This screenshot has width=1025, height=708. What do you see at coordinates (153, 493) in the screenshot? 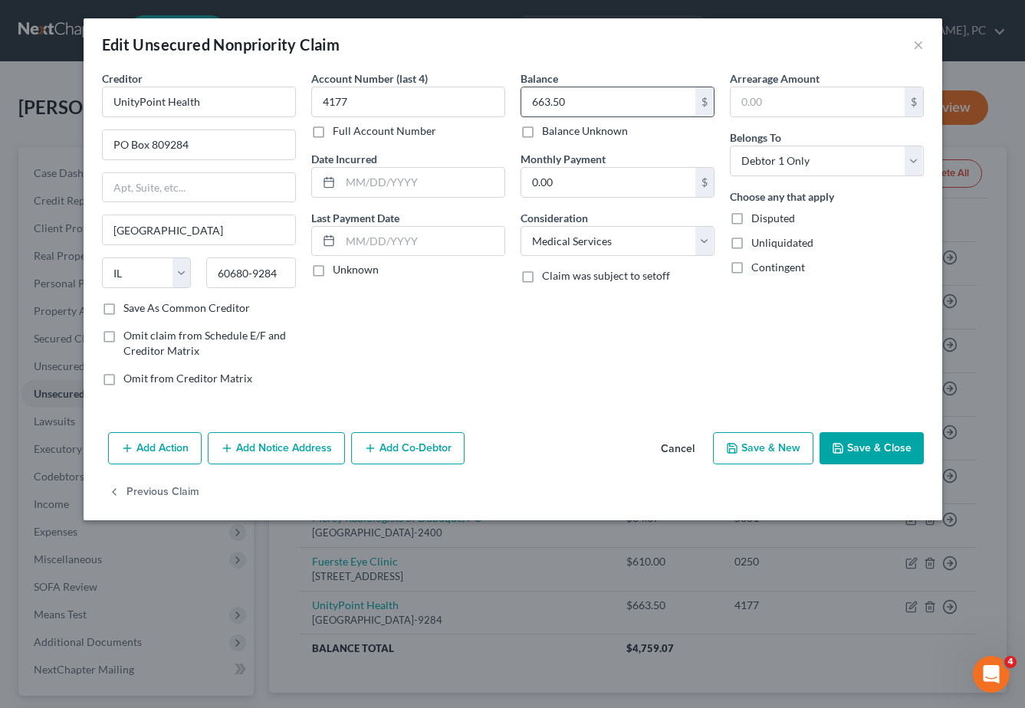
I see `button: Previous Claim` at bounding box center [153, 493].